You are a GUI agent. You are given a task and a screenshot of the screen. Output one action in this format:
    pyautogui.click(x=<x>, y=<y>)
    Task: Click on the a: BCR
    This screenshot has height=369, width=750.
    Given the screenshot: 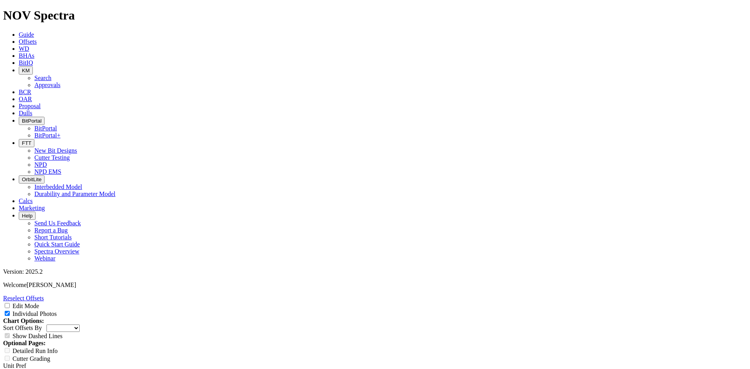 What is the action you would take?
    pyautogui.click(x=25, y=92)
    